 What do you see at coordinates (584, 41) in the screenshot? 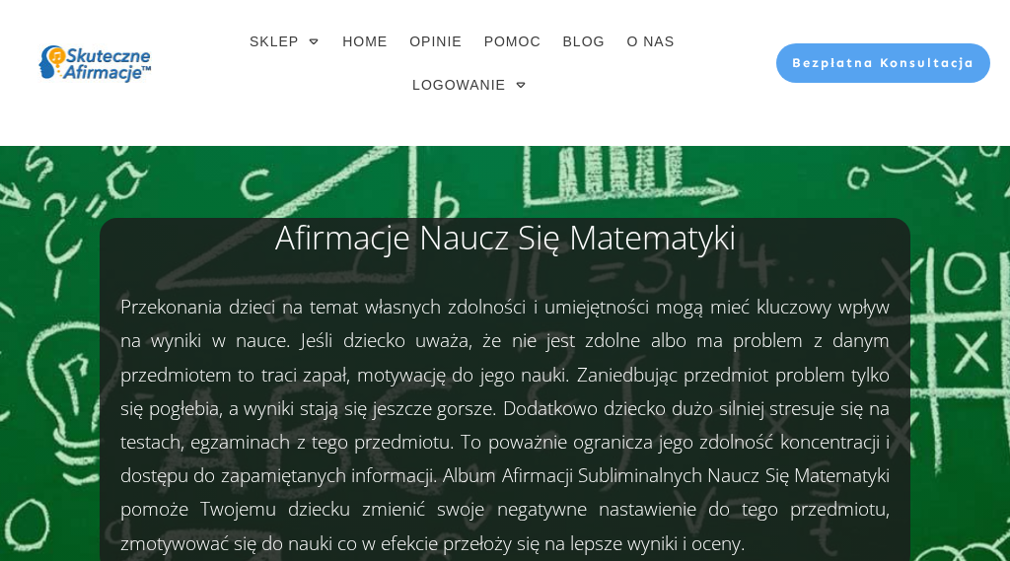
I see `span: BLOG` at bounding box center [584, 41].